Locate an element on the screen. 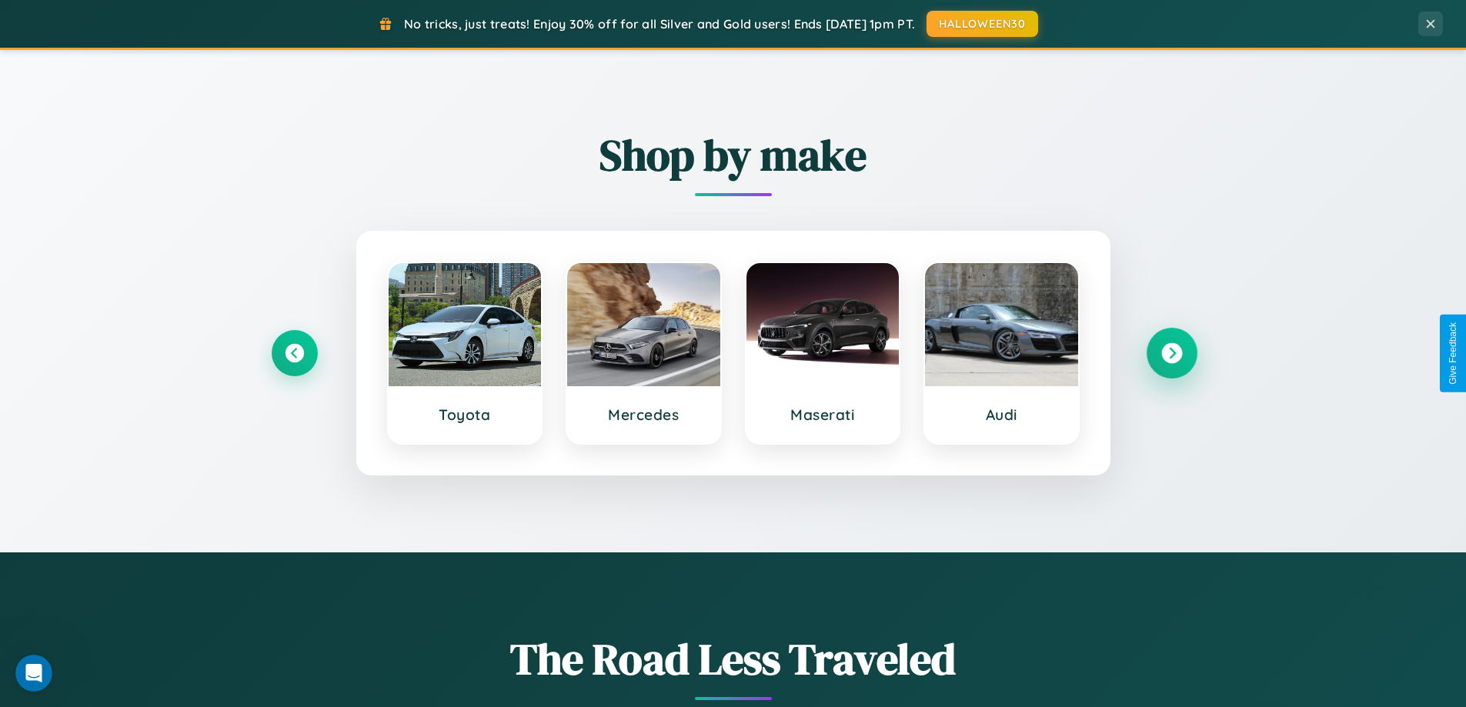  h3: Mercedes is located at coordinates (643, 415).